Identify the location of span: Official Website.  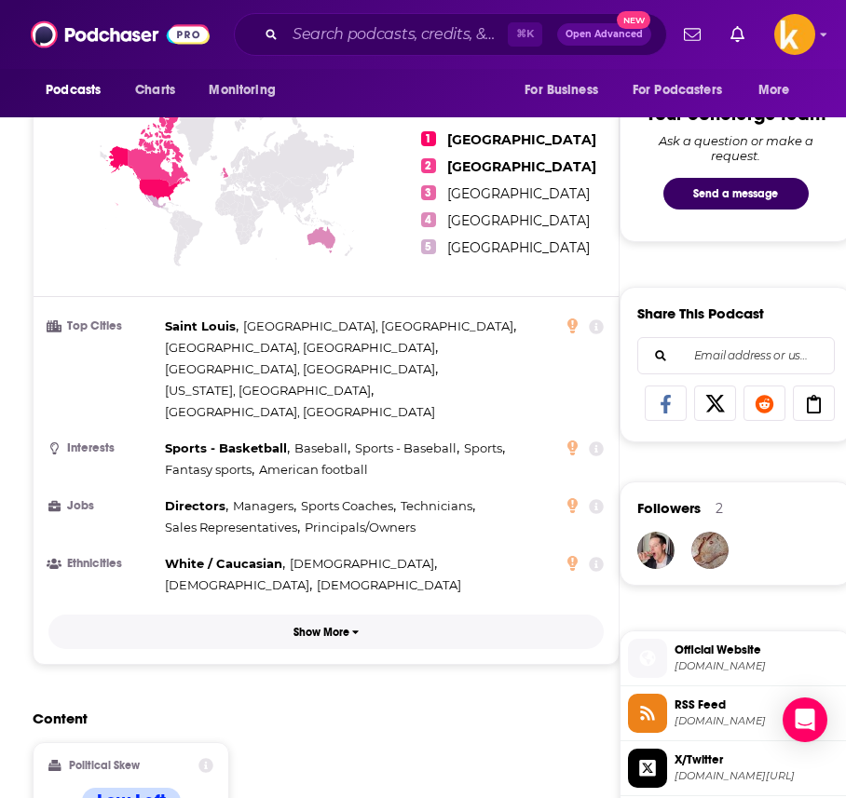
(759, 650).